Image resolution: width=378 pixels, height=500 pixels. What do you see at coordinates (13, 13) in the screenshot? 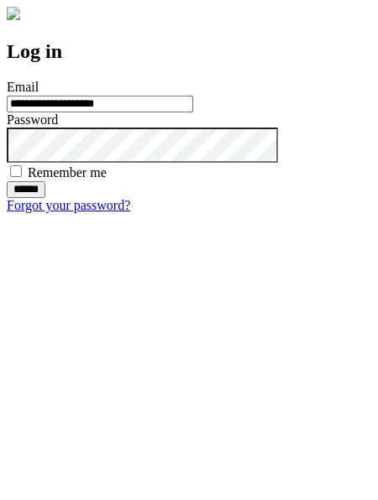
I see `img: logo-4e3dc11c47720685a147b03b5a06dd966a58ff35d612b21f08c02c0306f2b779.png` at bounding box center [13, 13].